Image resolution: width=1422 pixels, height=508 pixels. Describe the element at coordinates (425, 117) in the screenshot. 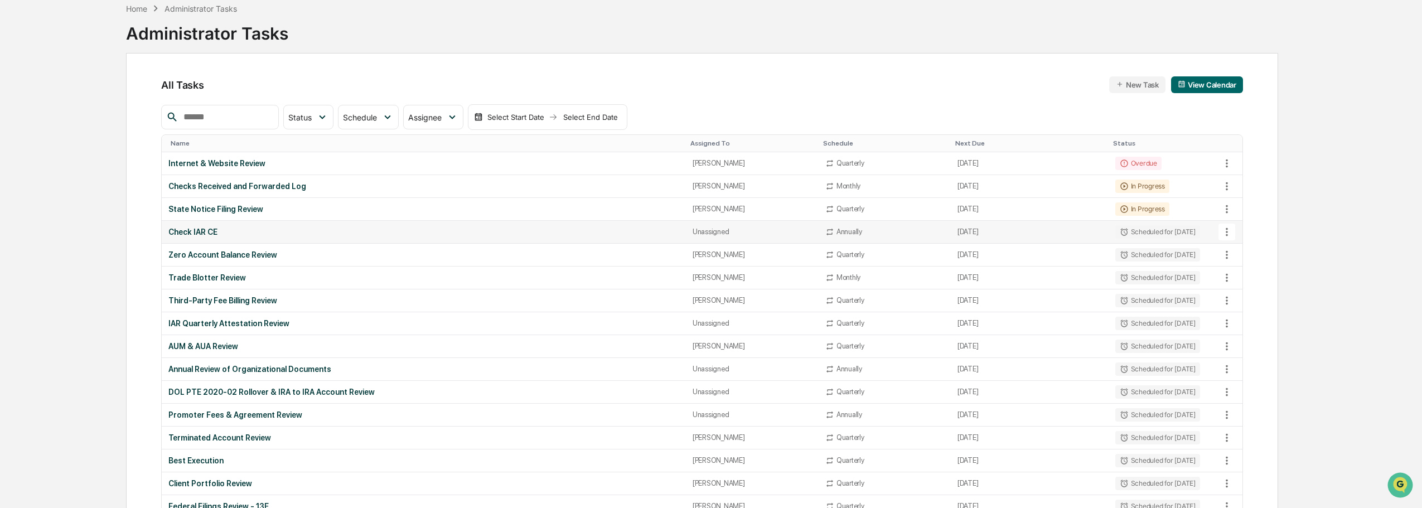

I see `span: Assignee` at that location.